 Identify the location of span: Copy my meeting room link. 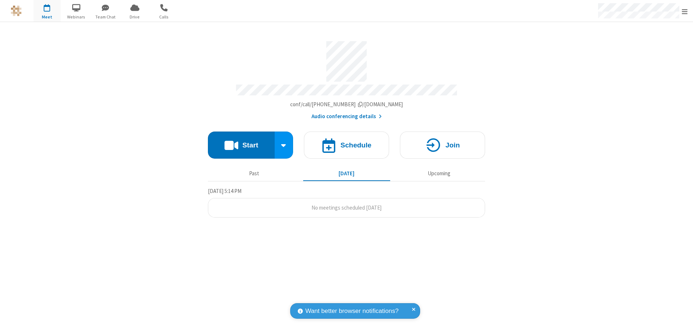
(347, 104).